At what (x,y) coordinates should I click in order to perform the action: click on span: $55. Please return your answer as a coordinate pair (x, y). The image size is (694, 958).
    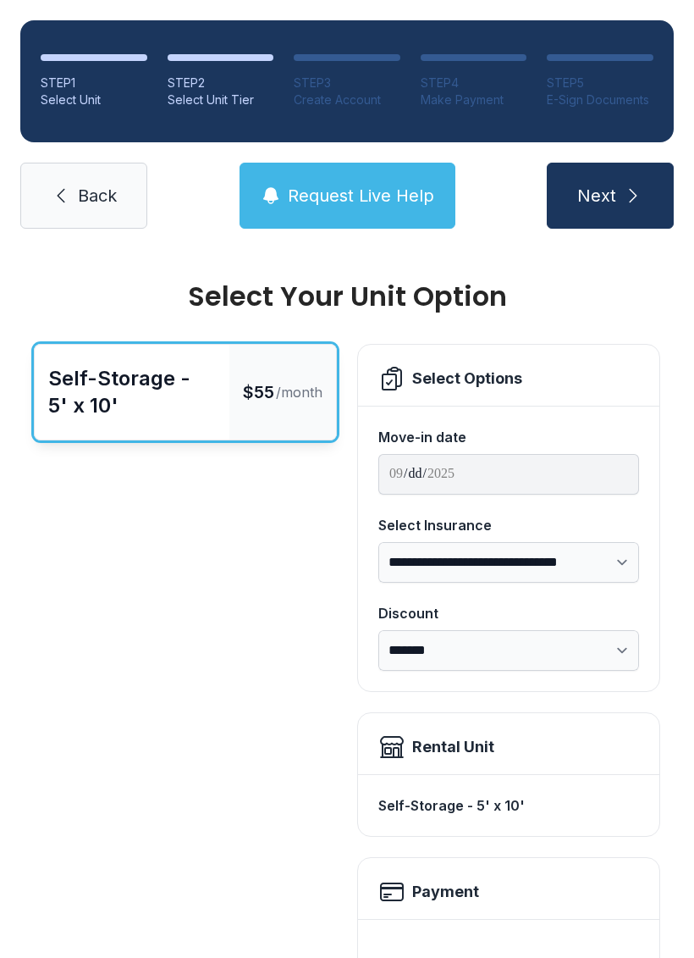
    Looking at the image, I should click on (258, 392).